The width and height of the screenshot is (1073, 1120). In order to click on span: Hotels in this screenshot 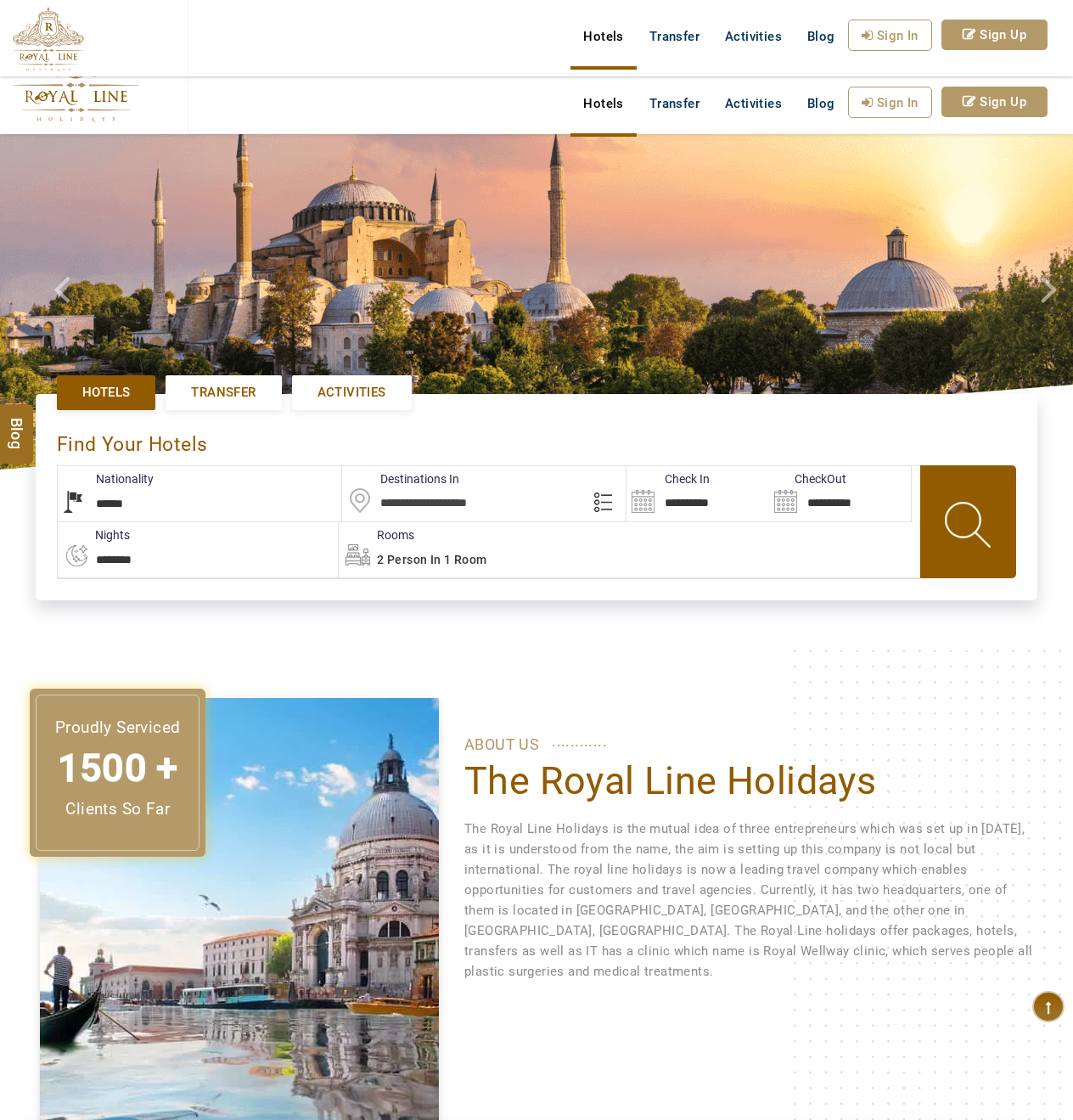, I will do `click(106, 392)`.